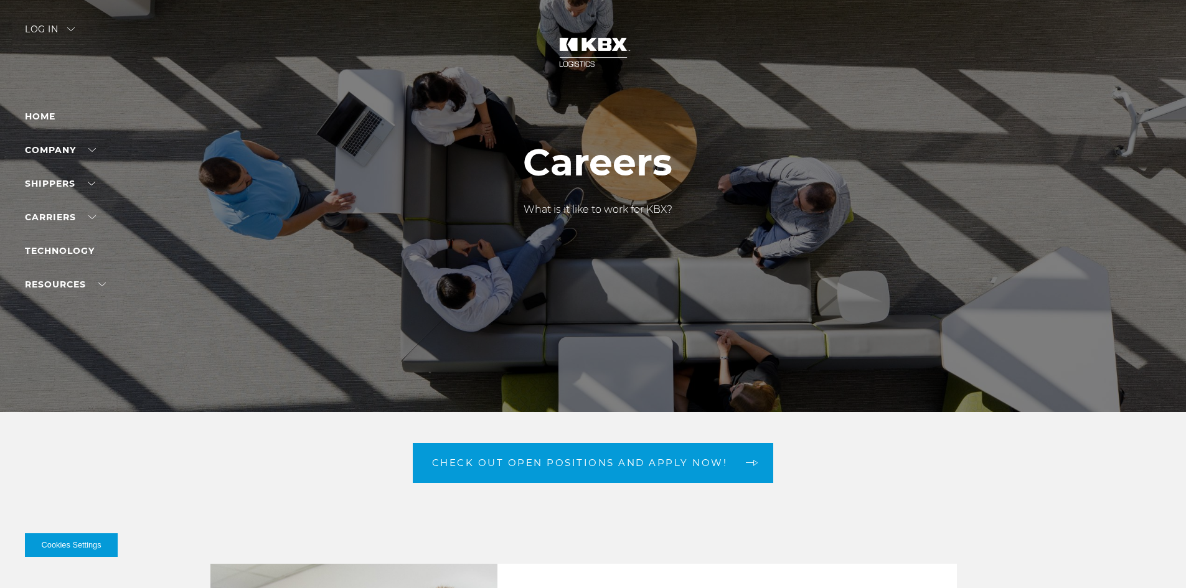  Describe the element at coordinates (71, 545) in the screenshot. I see `button: Cookies Settings` at that location.